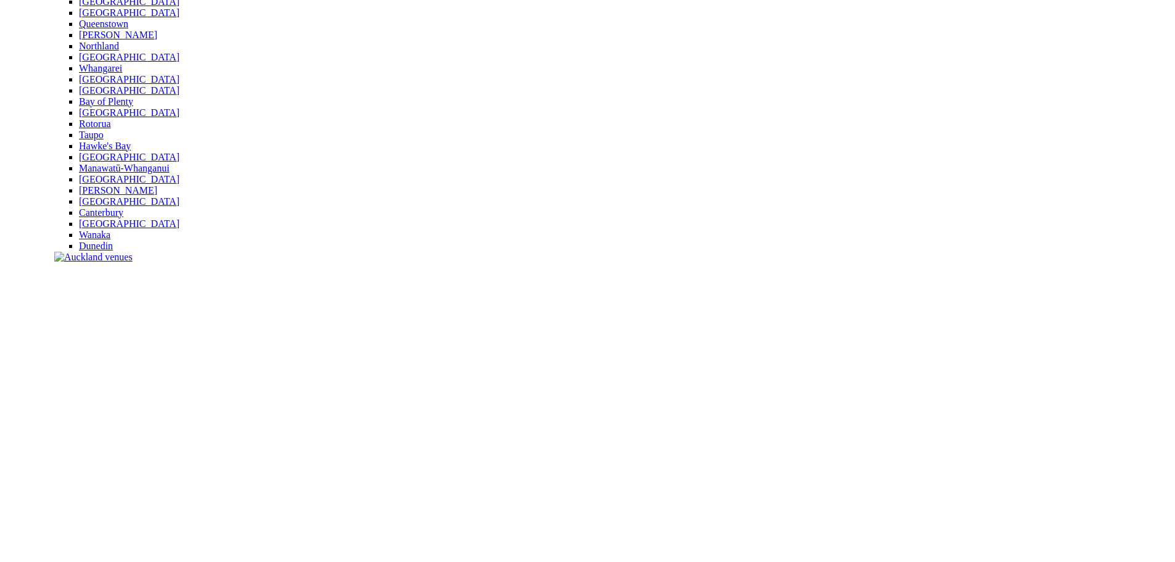 Image resolution: width=1175 pixels, height=562 pixels. I want to click on a: Manawatū-Whanganui, so click(124, 168).